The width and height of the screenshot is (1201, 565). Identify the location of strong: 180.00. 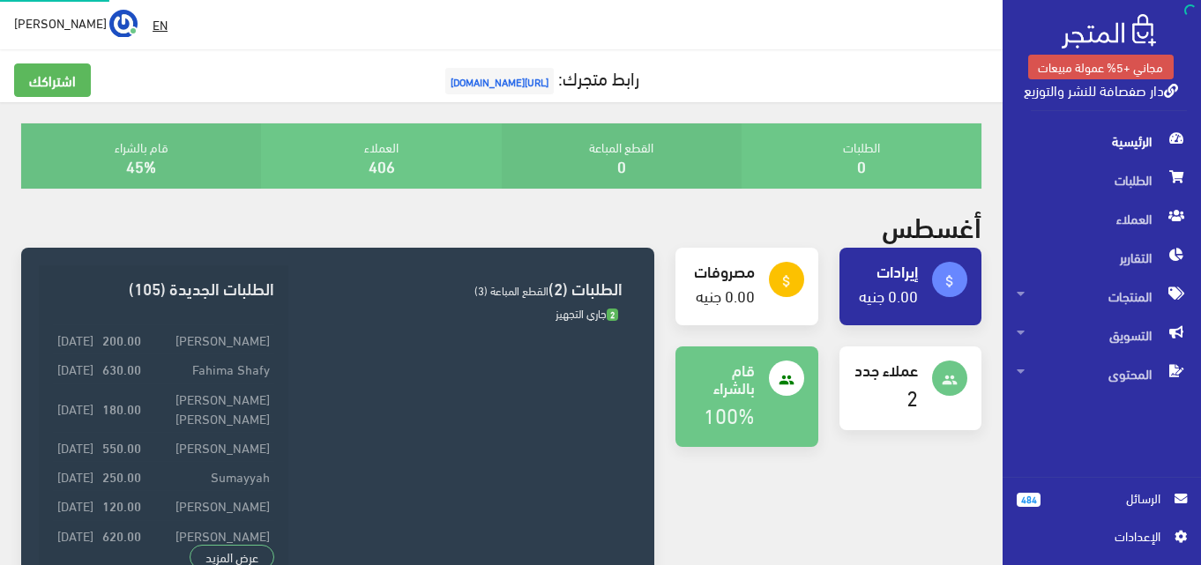
(122, 408).